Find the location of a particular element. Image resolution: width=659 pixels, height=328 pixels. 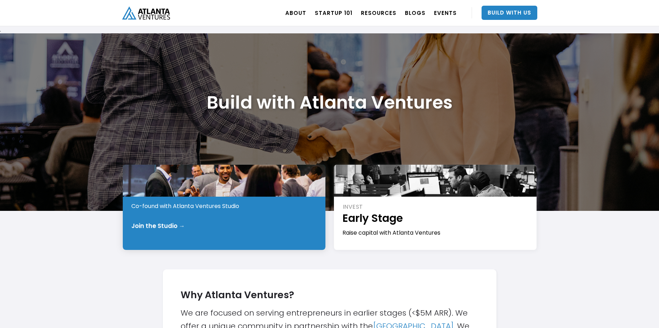

a: Startup 101 is located at coordinates (334, 13).